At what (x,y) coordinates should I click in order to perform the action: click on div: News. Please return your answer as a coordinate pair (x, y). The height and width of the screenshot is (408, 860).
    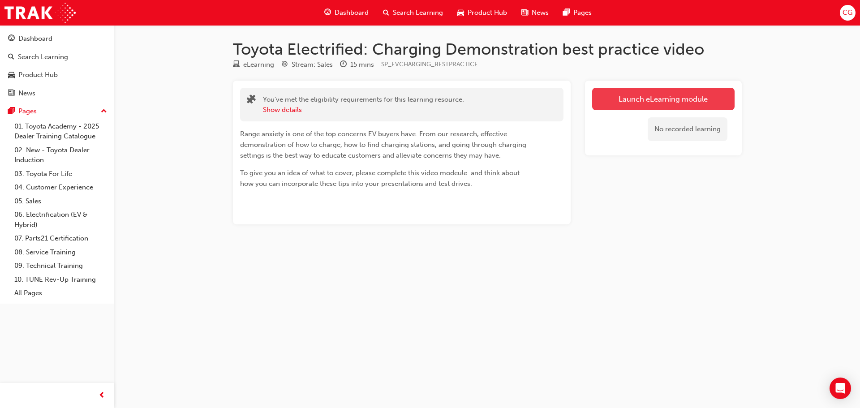
    Looking at the image, I should click on (27, 93).